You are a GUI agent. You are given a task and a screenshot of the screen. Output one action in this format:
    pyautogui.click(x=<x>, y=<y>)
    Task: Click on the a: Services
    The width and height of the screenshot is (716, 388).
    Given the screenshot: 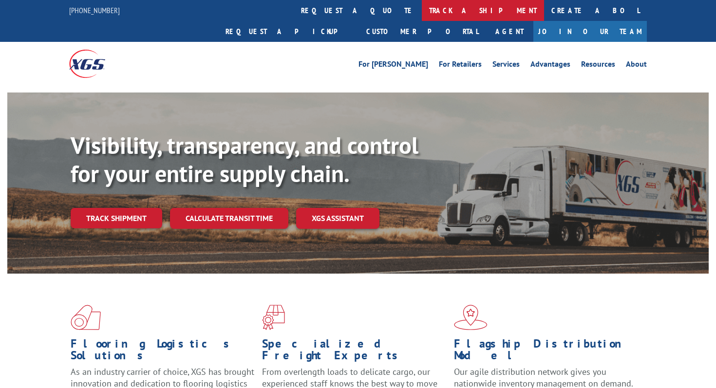 What is the action you would take?
    pyautogui.click(x=506, y=66)
    